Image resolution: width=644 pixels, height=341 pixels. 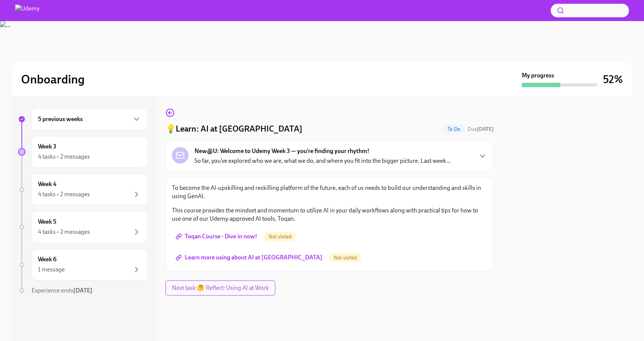 What do you see at coordinates (480, 129) in the screenshot?
I see `span: Due` at bounding box center [480, 129].